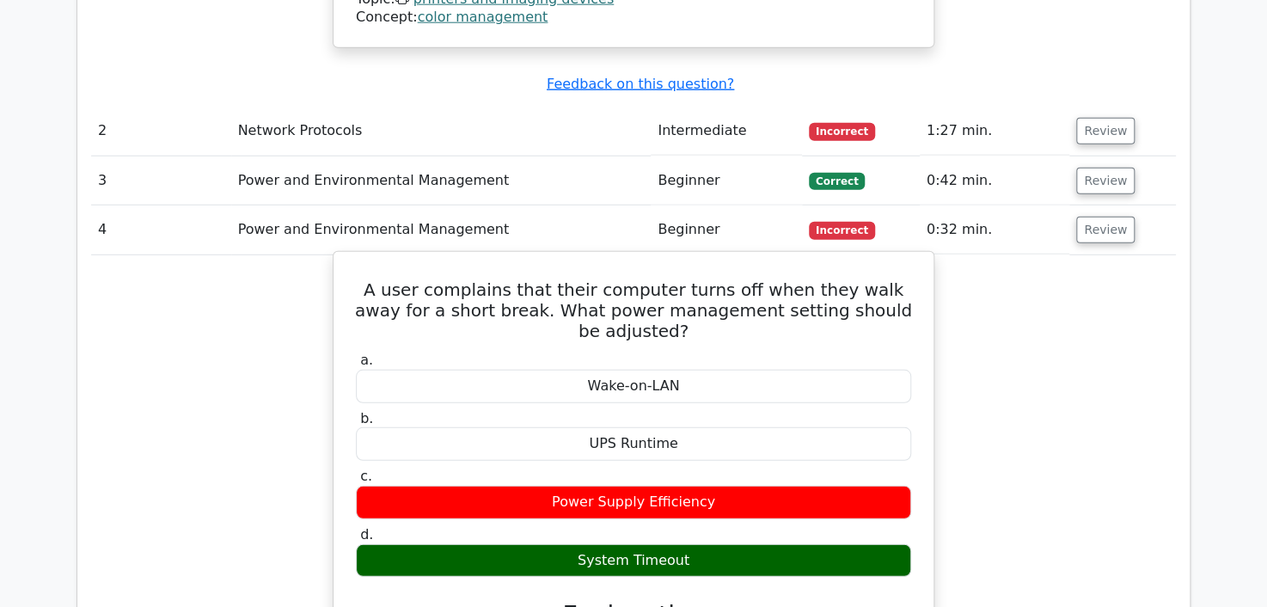 This screenshot has width=1267, height=607. Describe the element at coordinates (634, 310) in the screenshot. I see `h5: A user complains that their computer turns off when they walk away for a short break. What power ...` at that location.